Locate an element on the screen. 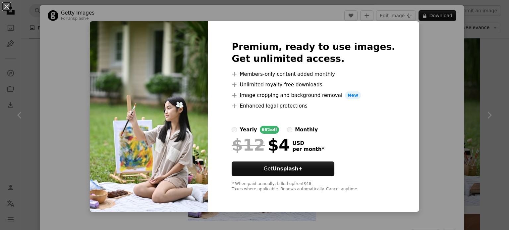 This screenshot has height=230, width=509. div: $4 is located at coordinates (261, 145).